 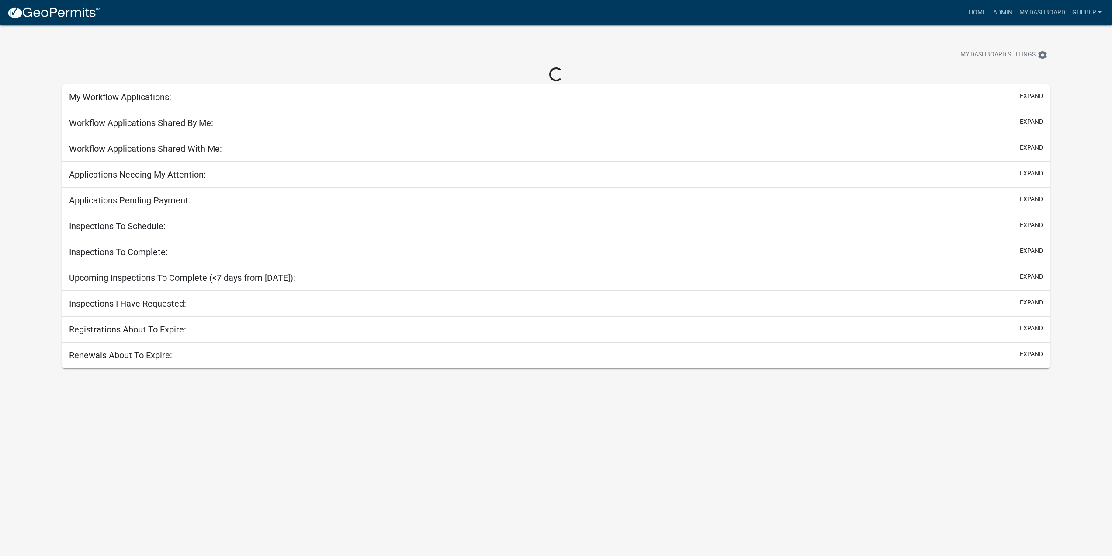 What do you see at coordinates (121, 355) in the screenshot?
I see `h5: Renewals About To Expire:` at bounding box center [121, 355].